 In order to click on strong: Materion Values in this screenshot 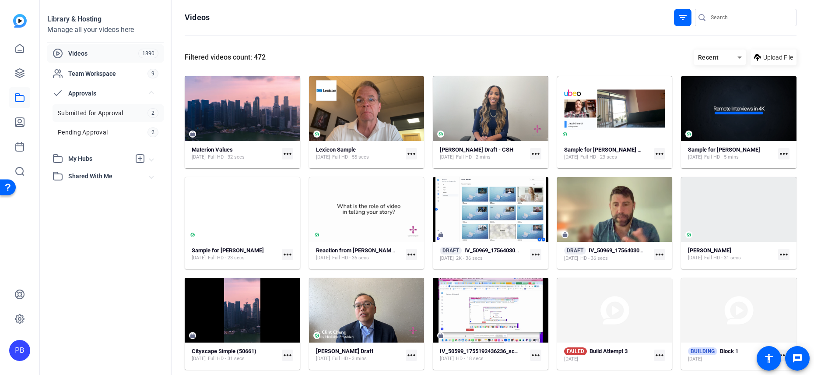, I will do `click(212, 149)`.